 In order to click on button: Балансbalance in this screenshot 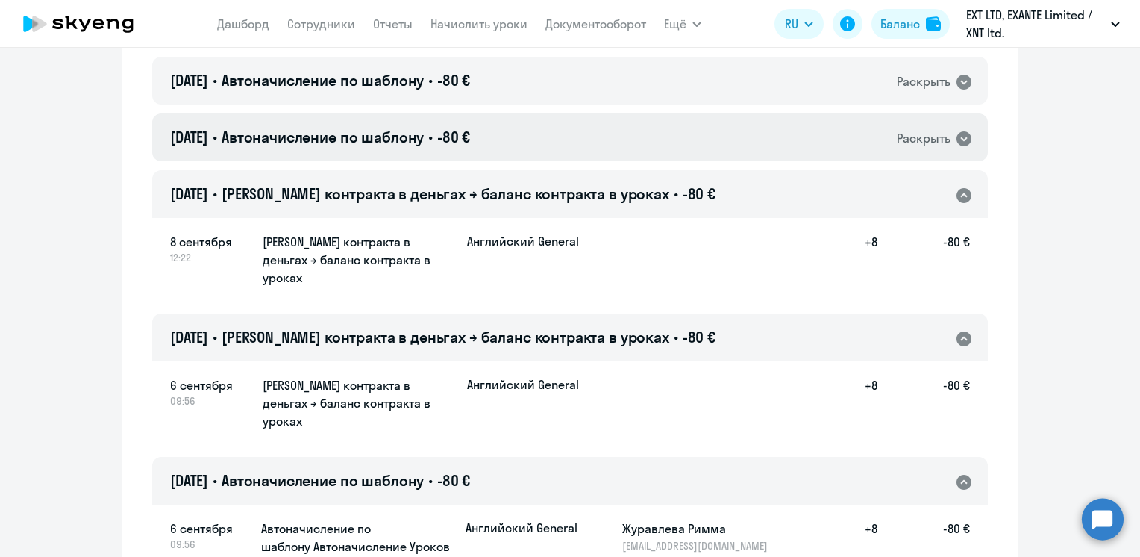, I will do `click(910, 24)`.